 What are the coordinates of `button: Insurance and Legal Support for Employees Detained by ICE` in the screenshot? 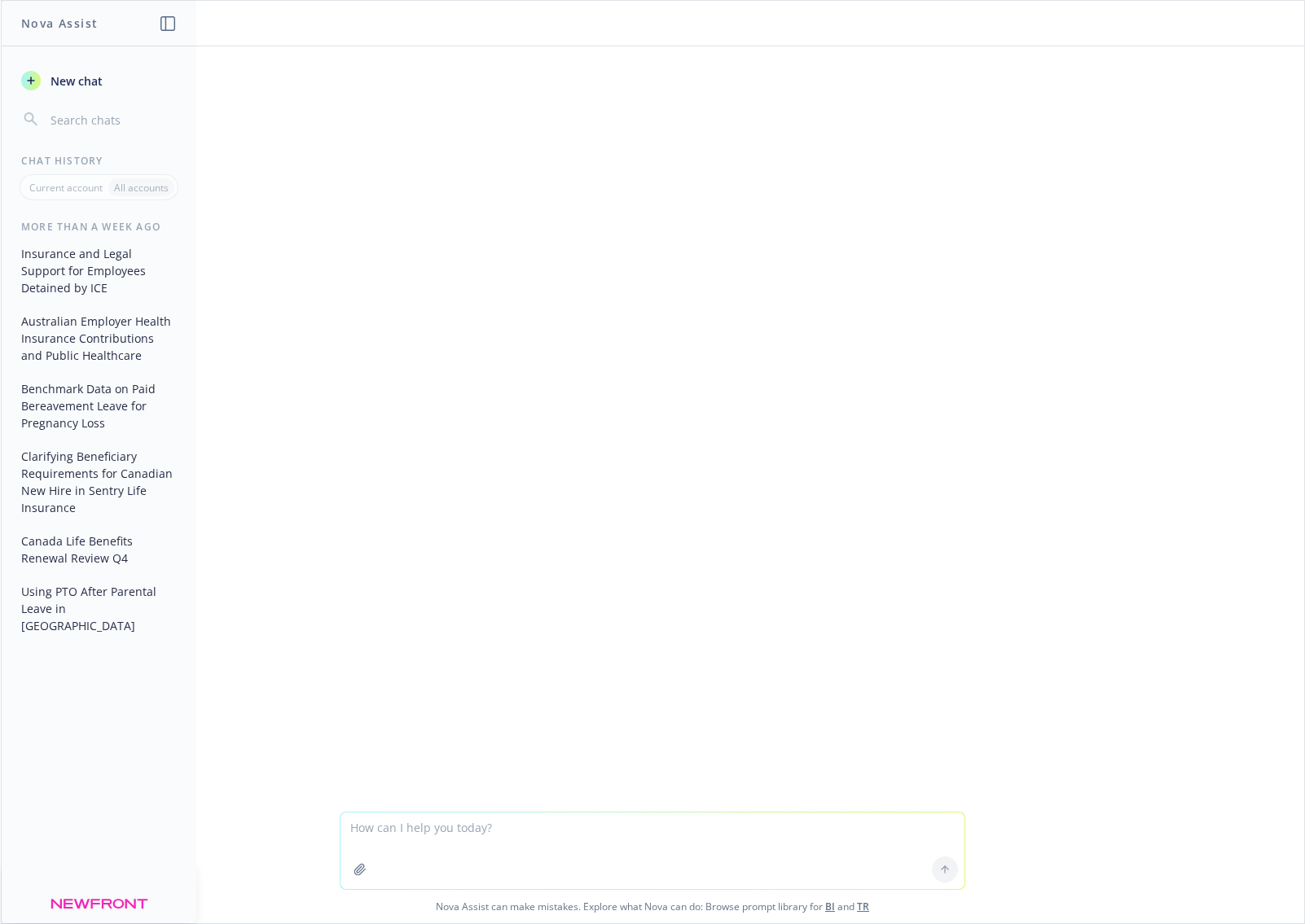 It's located at (99, 270).